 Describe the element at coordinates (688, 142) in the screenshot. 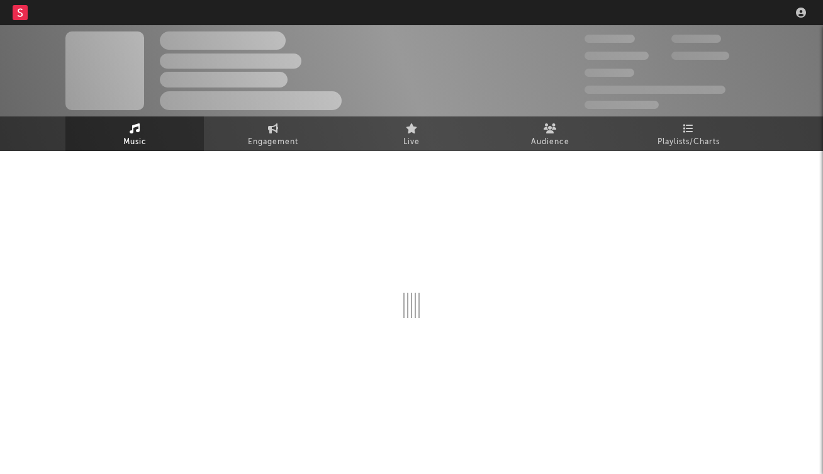

I see `span: Playlists/Charts` at that location.